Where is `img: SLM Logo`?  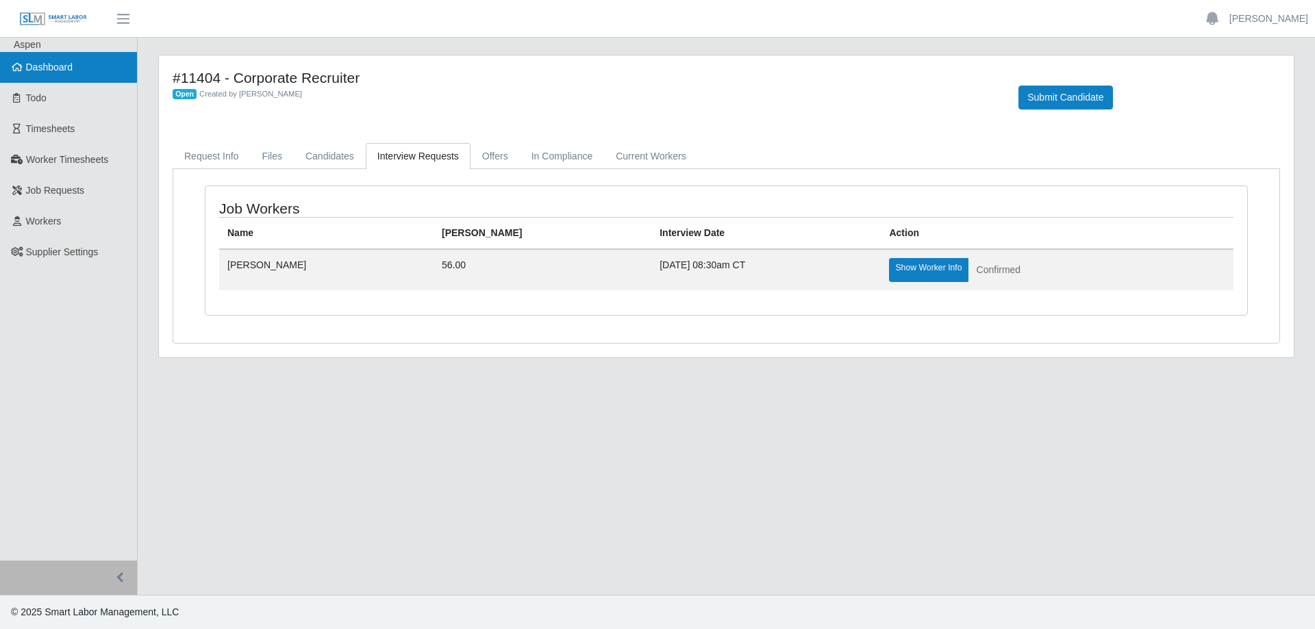
img: SLM Logo is located at coordinates (53, 19).